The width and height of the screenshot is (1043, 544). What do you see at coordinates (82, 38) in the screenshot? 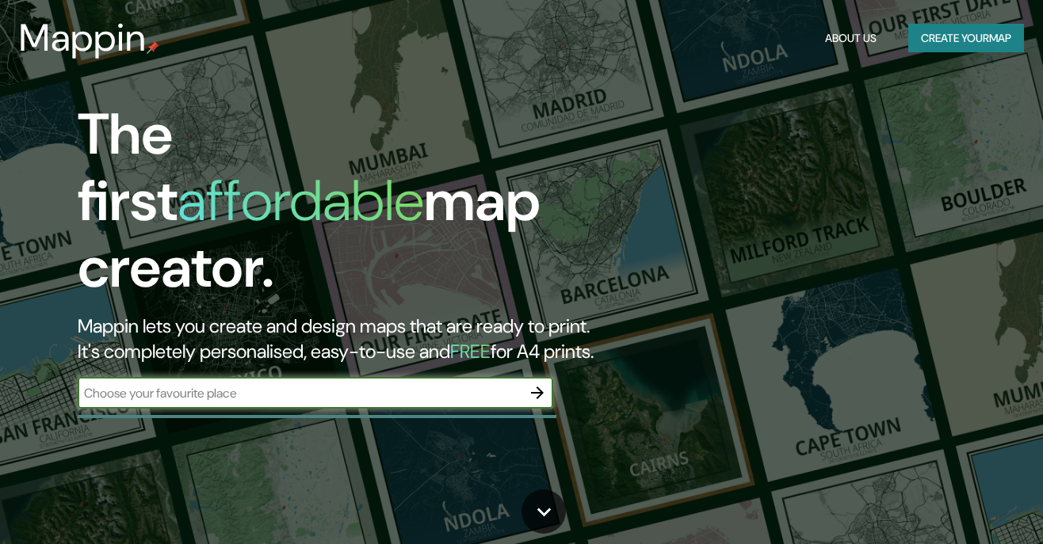
I see `h3: Mappin` at bounding box center [82, 38].